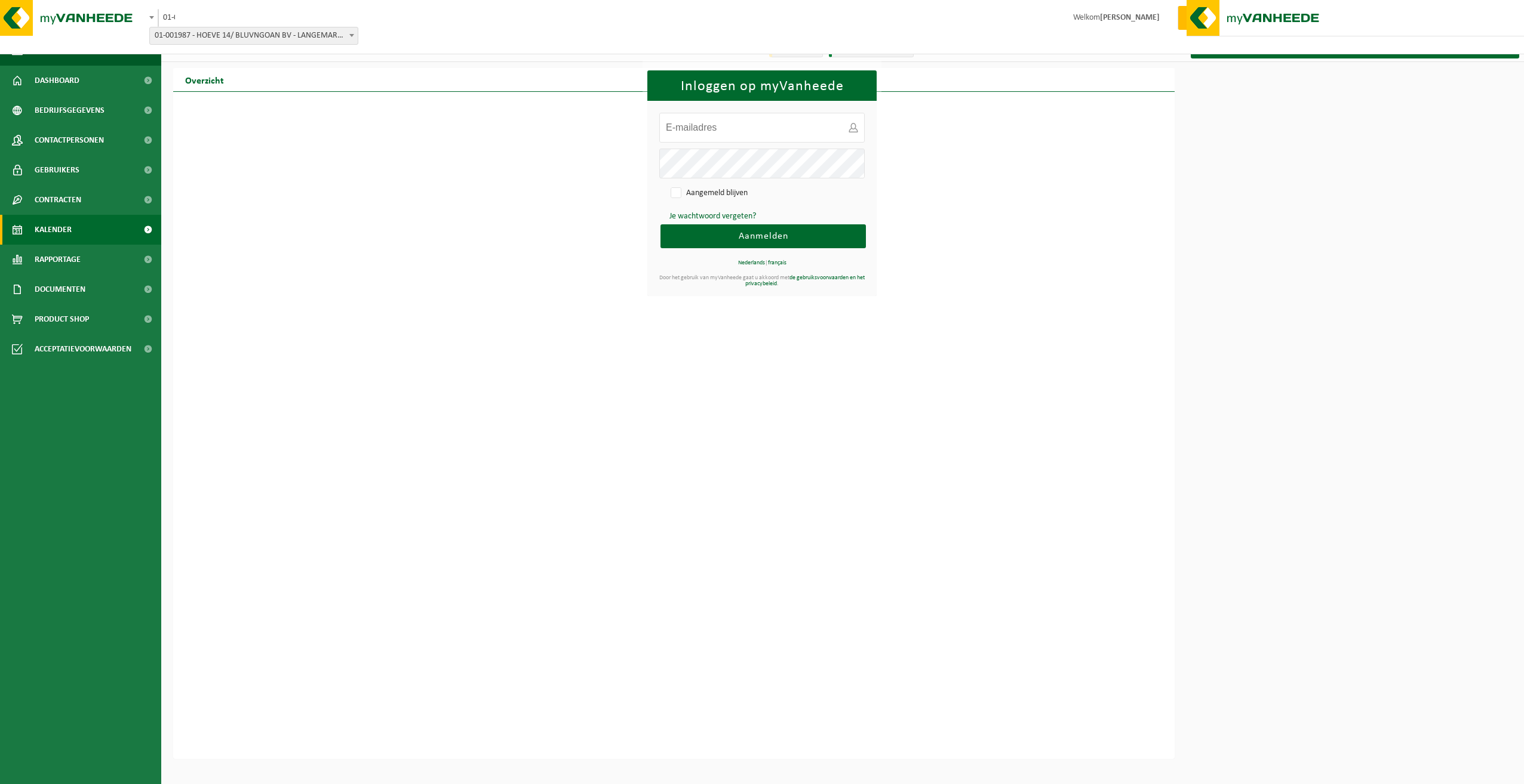  What do you see at coordinates (60, 289) in the screenshot?
I see `span: Documenten` at bounding box center [60, 289].